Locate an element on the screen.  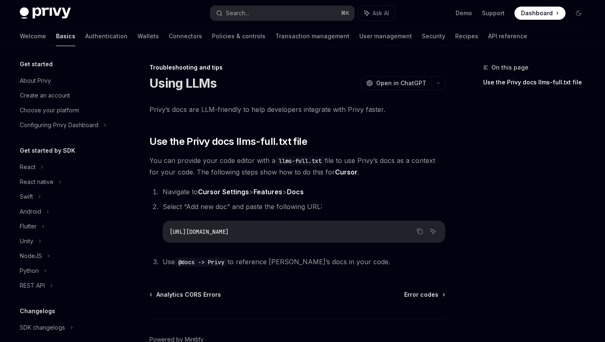
span: Analytics CORS Errors is located at coordinates (188, 295).